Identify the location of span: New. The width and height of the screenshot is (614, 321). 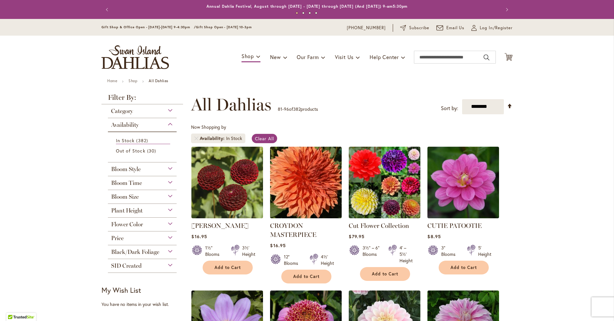
(275, 57).